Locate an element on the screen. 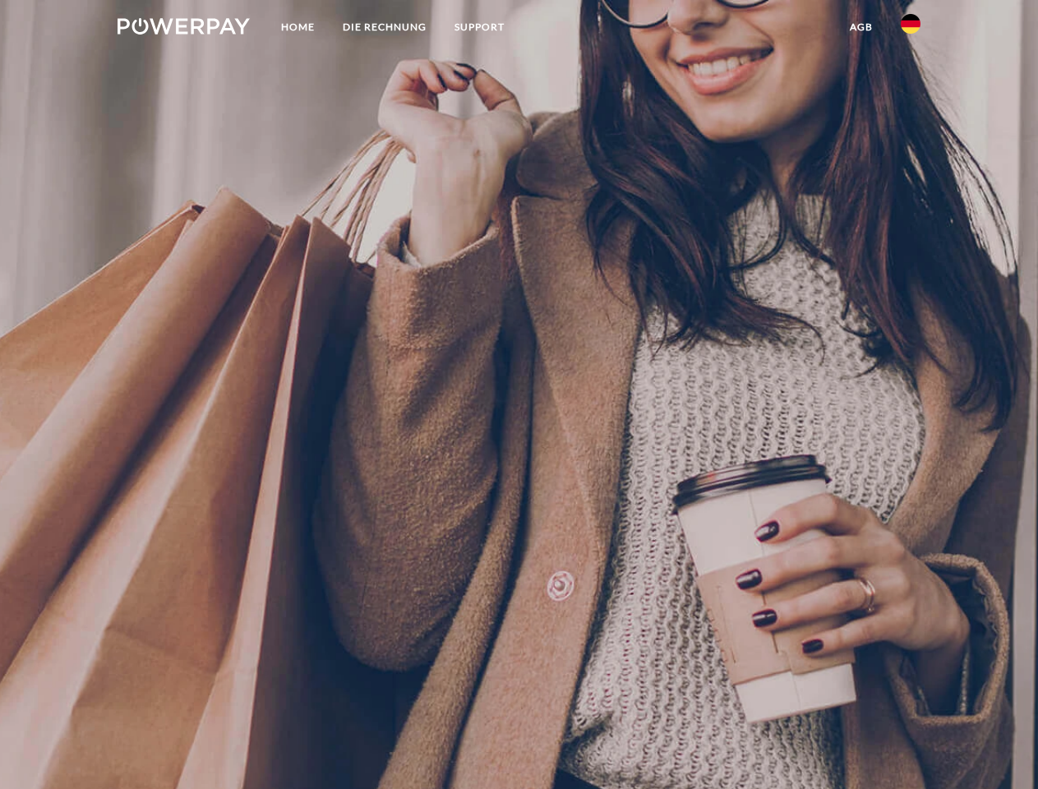 The image size is (1038, 789). a: Home is located at coordinates (297, 27).